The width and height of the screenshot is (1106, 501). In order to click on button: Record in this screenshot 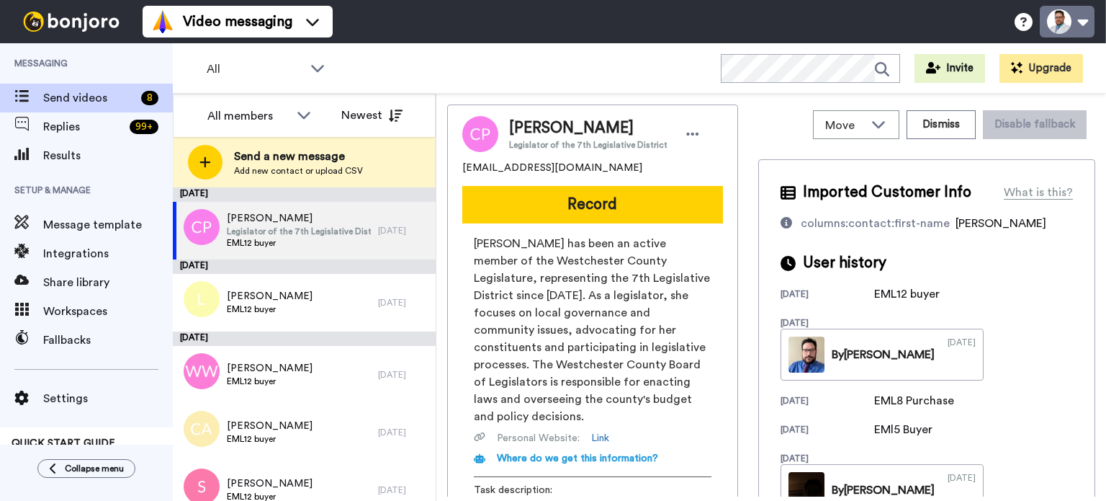, I will do `click(593, 205)`.